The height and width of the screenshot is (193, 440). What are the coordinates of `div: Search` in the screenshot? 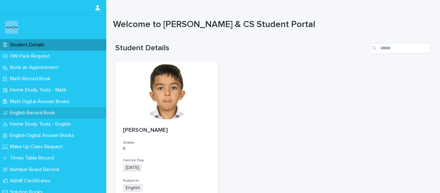 It's located at (400, 48).